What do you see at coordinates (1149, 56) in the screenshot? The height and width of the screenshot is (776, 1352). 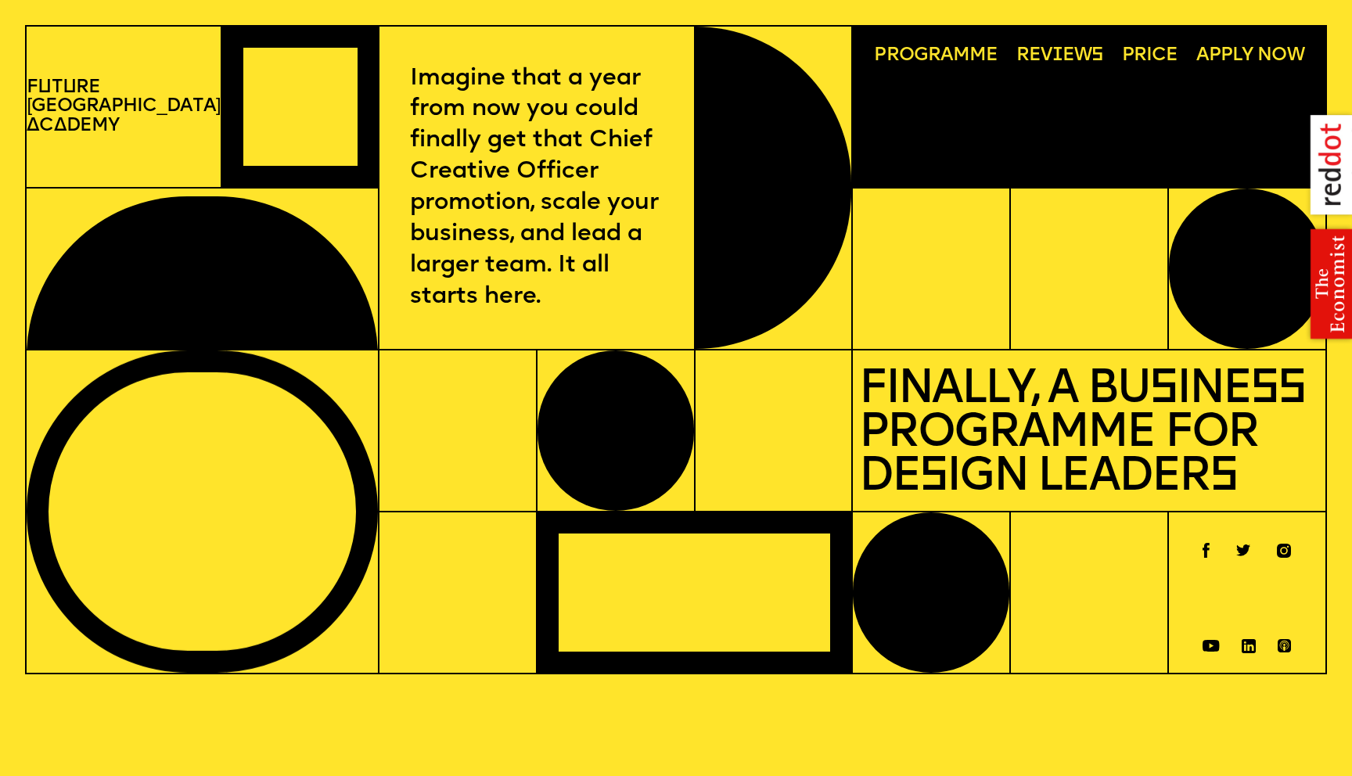 I see `span: Price` at bounding box center [1149, 56].